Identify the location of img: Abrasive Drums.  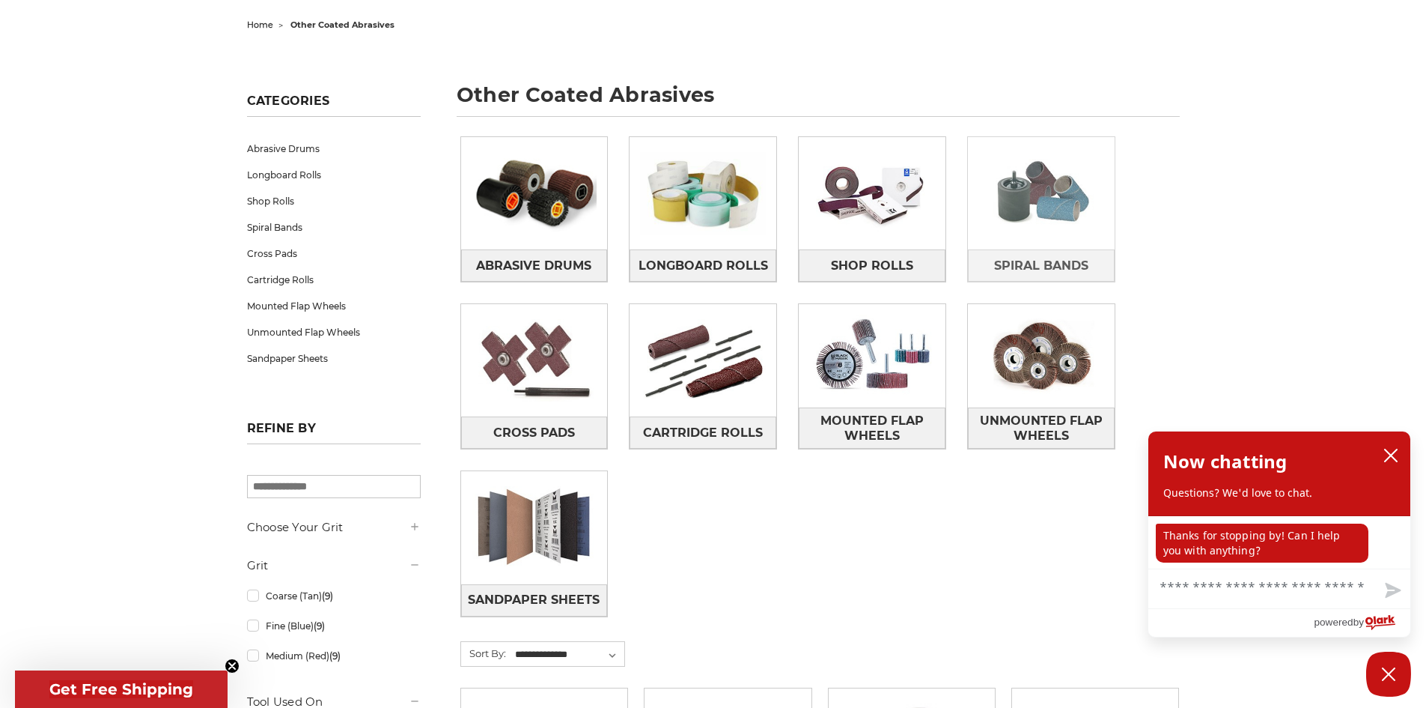
(535, 193).